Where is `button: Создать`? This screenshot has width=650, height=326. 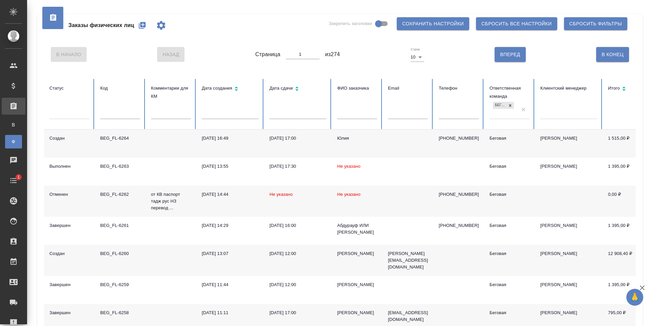 button: Создать is located at coordinates (142, 25).